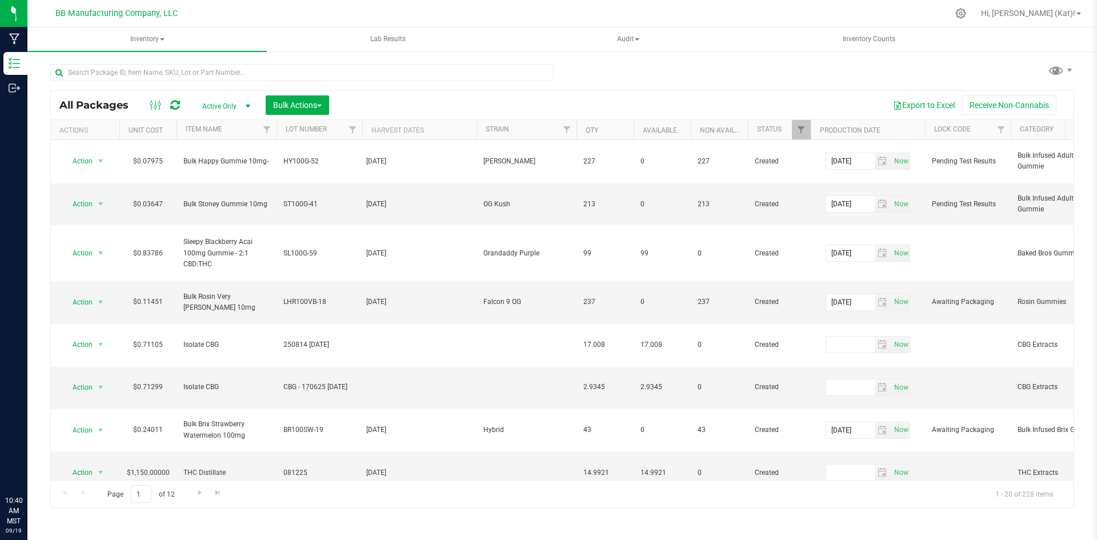  I want to click on td: $0.71105, so click(148, 345).